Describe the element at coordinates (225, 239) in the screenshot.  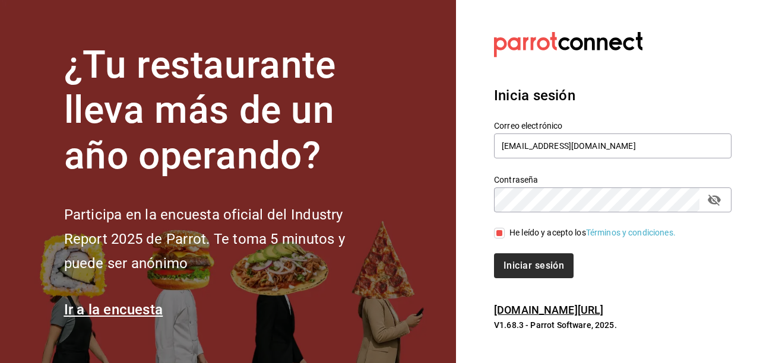
I see `h2: Participa en la encuesta oficial del Industry Report 2025 de Parrot. Te toma 5 minutos y puede se...` at that location.